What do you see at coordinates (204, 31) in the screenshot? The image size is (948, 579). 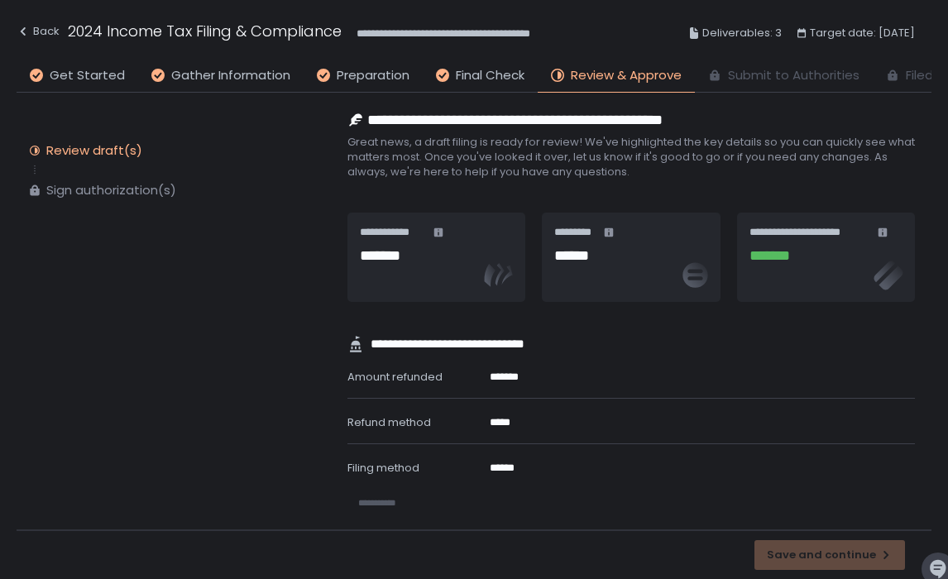 I see `h1: 2024 Income Tax Filing & Compliance` at bounding box center [204, 31].